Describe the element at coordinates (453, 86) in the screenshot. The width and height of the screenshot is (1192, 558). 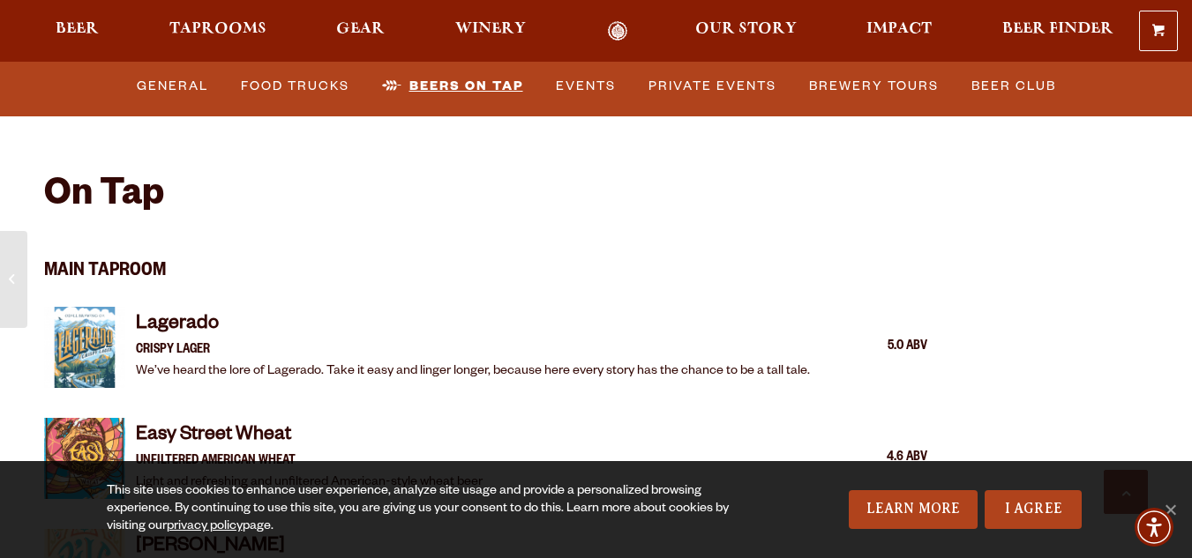
I see `a: Beers on Tap` at that location.